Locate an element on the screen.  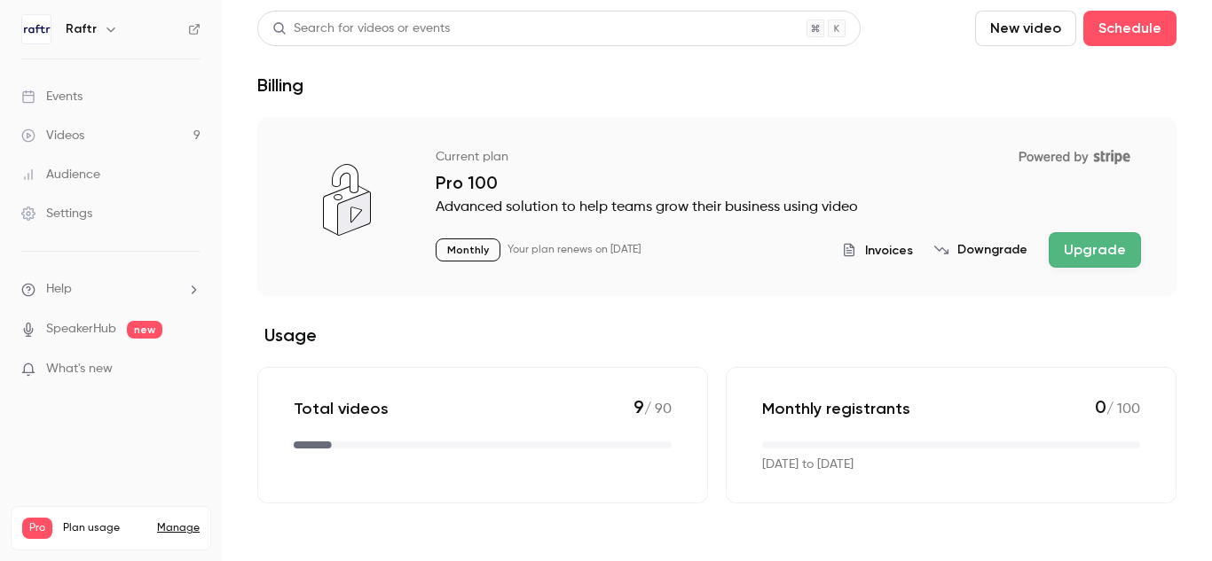
p: Total videos is located at coordinates (341, 409).